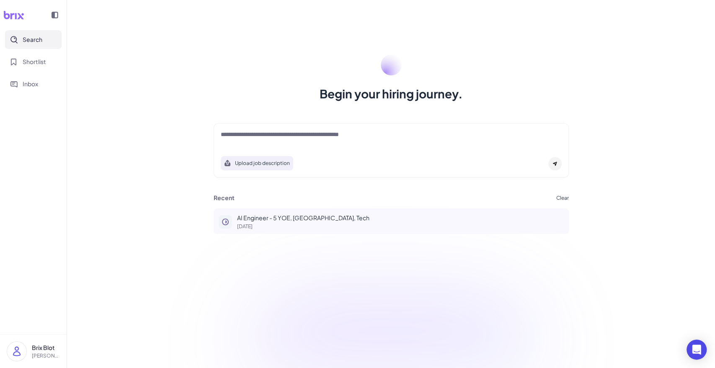 The image size is (715, 368). What do you see at coordinates (32, 39) in the screenshot?
I see `span: Search` at bounding box center [32, 39].